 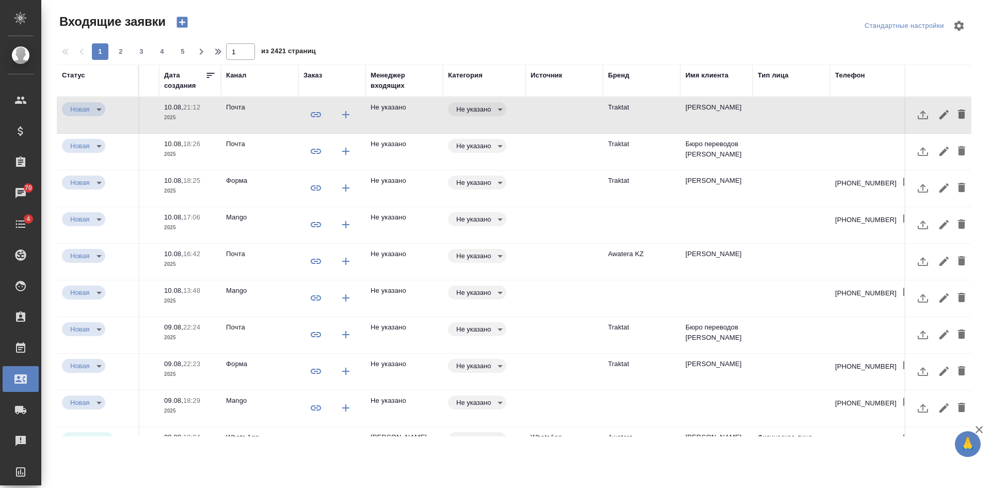 I want to click on span: Настроить таблицу, so click(x=959, y=26).